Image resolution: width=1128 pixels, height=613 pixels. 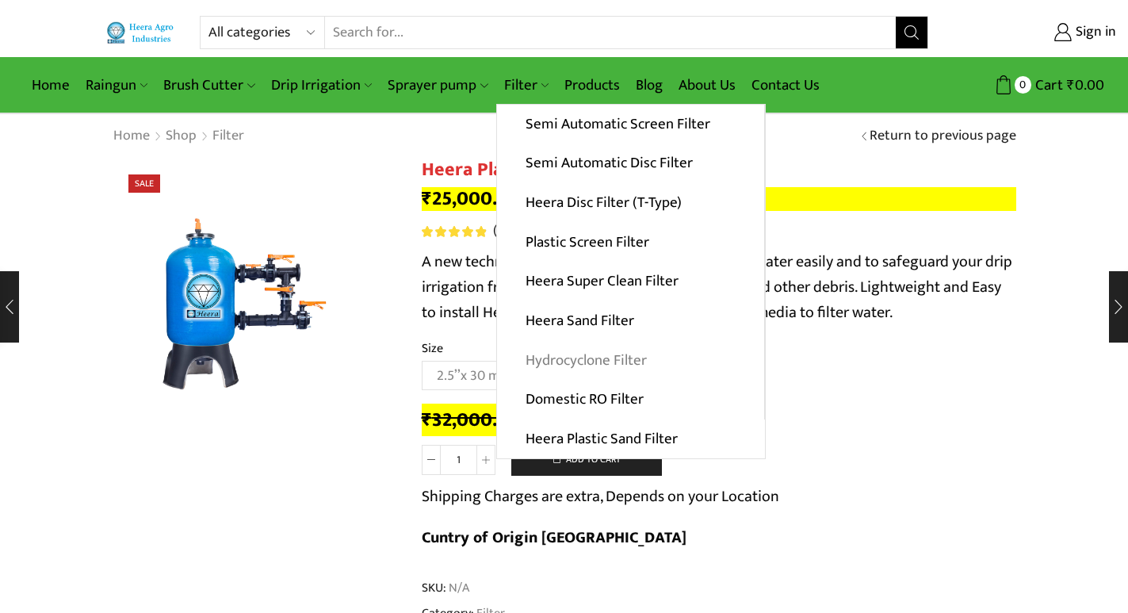 What do you see at coordinates (630, 400) in the screenshot?
I see `a: Domestic RO Filter` at bounding box center [630, 400].